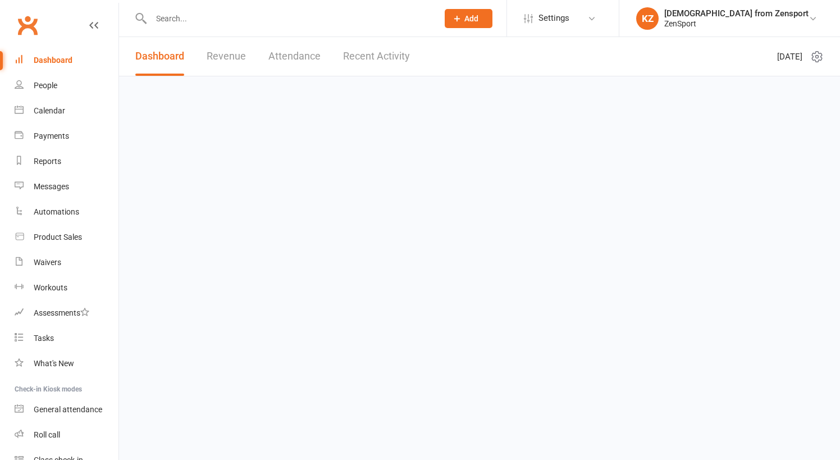 Image resolution: width=840 pixels, height=460 pixels. I want to click on a: Assessments, so click(66, 313).